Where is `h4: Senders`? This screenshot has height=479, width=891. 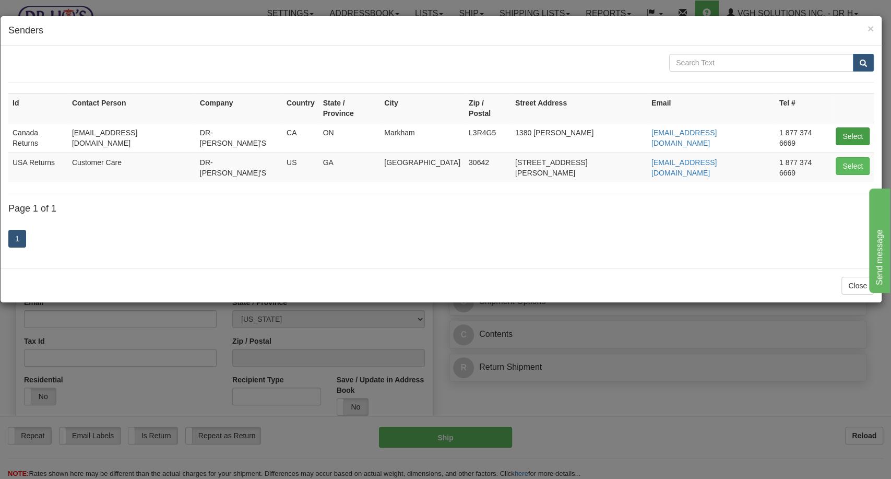 h4: Senders is located at coordinates (441, 31).